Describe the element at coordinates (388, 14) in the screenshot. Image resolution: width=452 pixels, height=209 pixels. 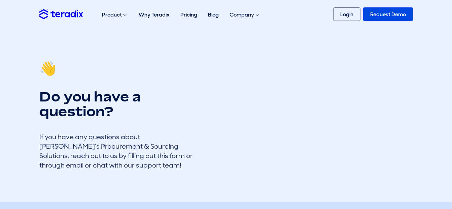
I see `a: Request Demo` at that location.